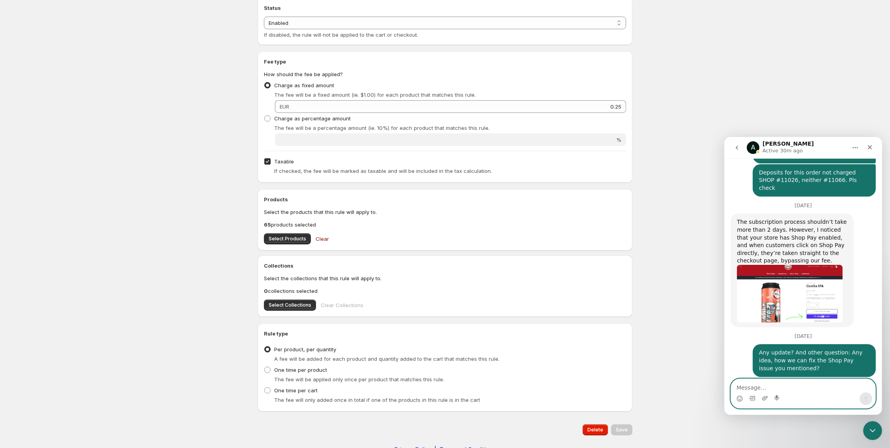  I want to click on div: Anupam says…, so click(79, 136).